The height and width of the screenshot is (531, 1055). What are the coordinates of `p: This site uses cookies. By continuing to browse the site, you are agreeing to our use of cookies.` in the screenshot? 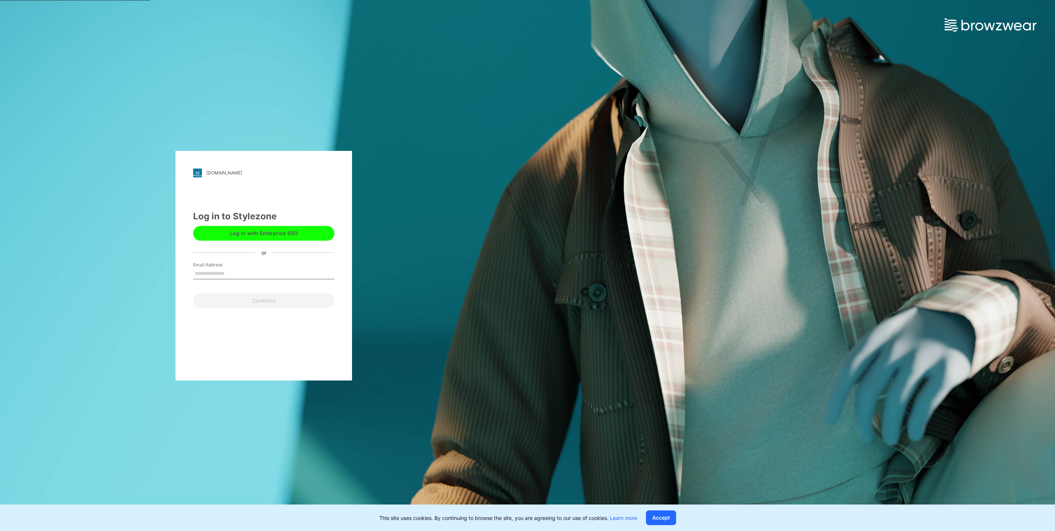 It's located at (508, 517).